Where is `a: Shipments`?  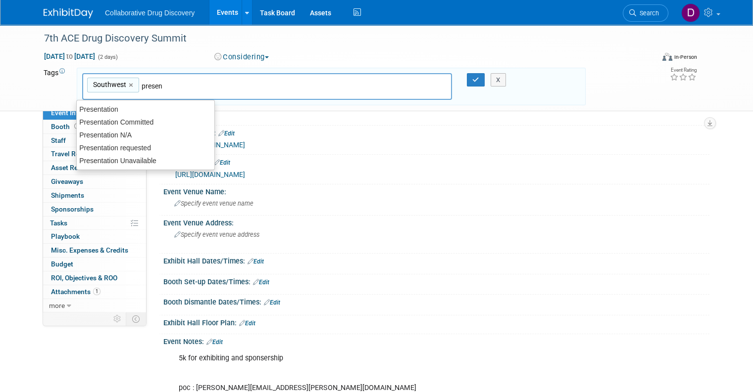 a: Shipments is located at coordinates (95, 195).